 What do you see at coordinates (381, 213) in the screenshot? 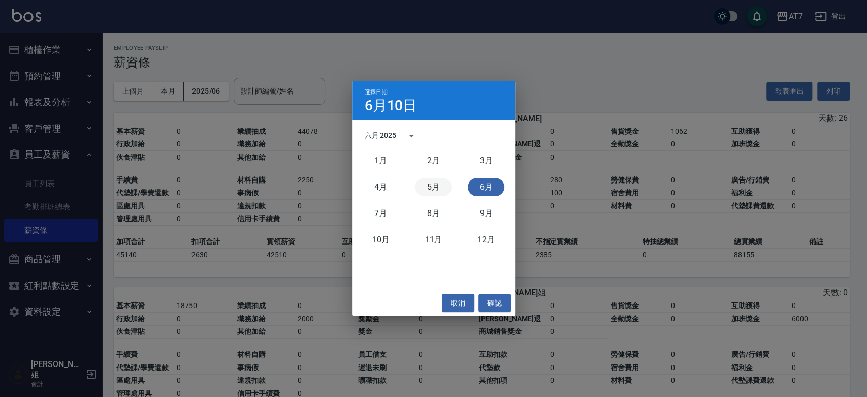
I see `button: 七月` at bounding box center [381, 213].